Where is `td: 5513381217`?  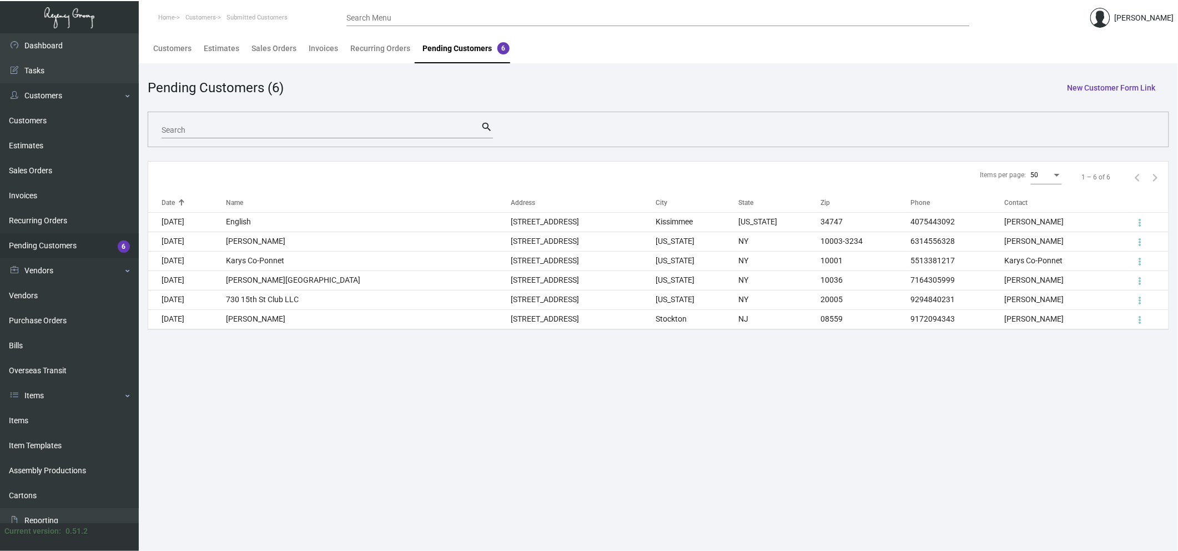 td: 5513381217 is located at coordinates (958, 260).